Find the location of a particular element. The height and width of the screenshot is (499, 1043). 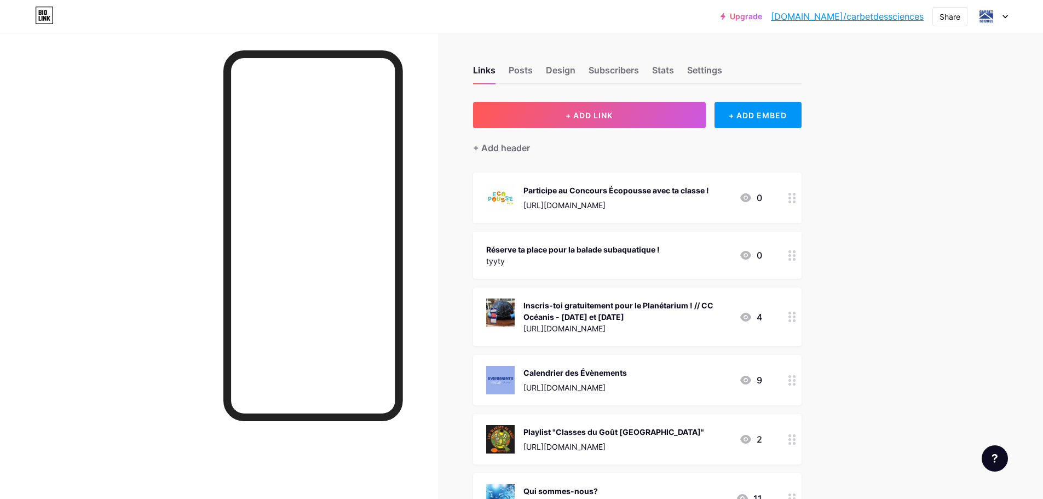

div: + ADD EMBED is located at coordinates (758, 115).